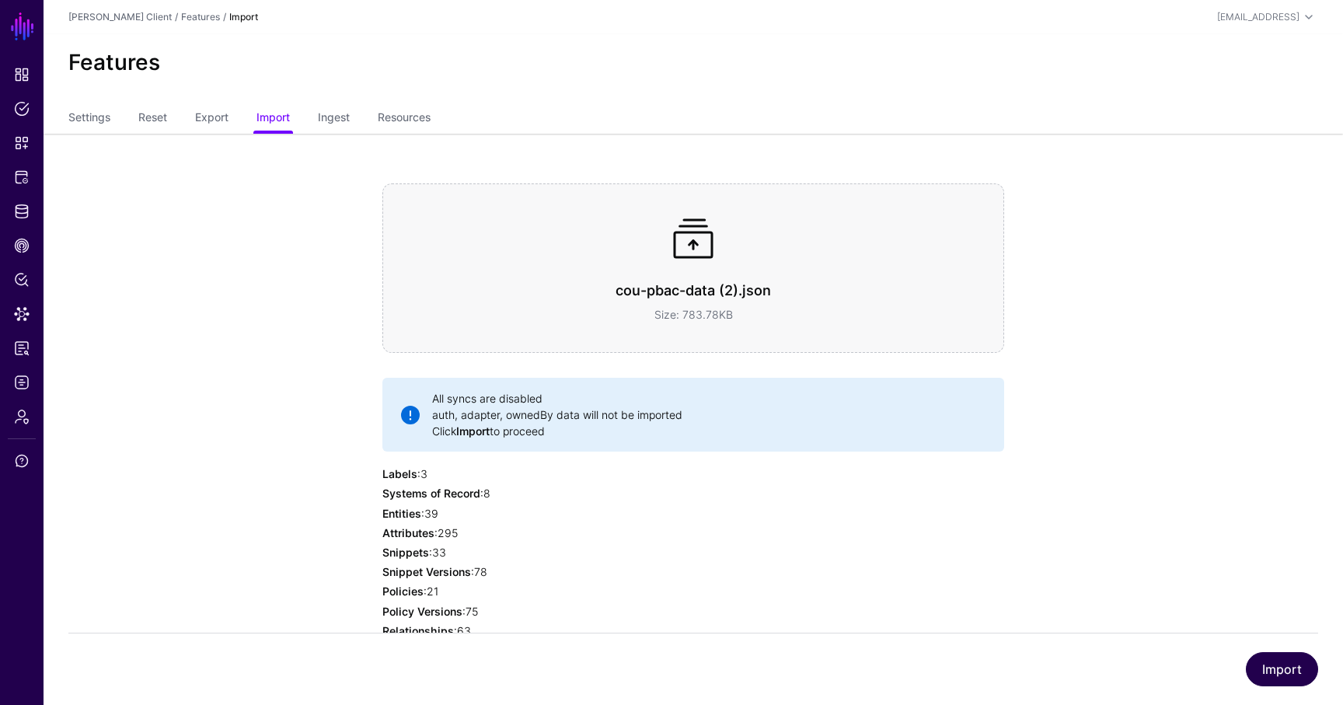  I want to click on button: Import, so click(1281, 669).